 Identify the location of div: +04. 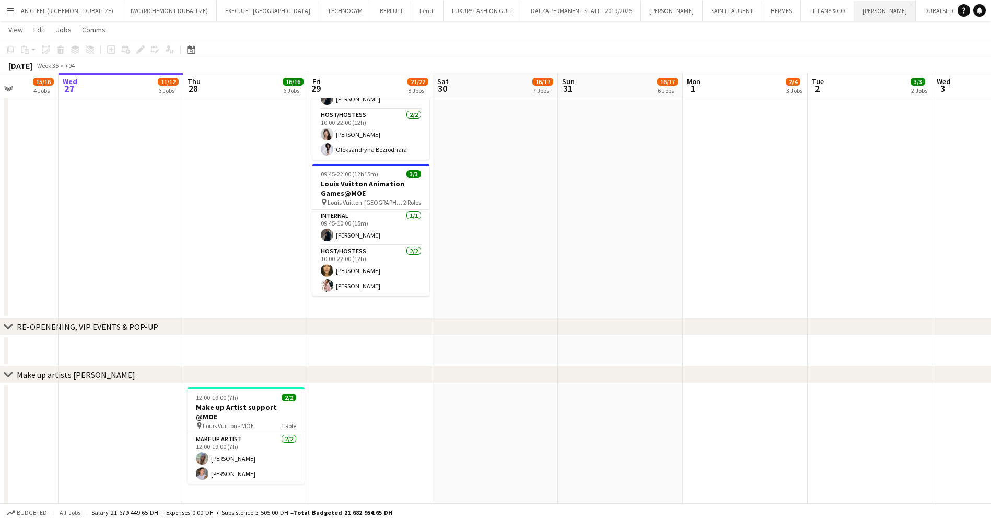
(69, 65).